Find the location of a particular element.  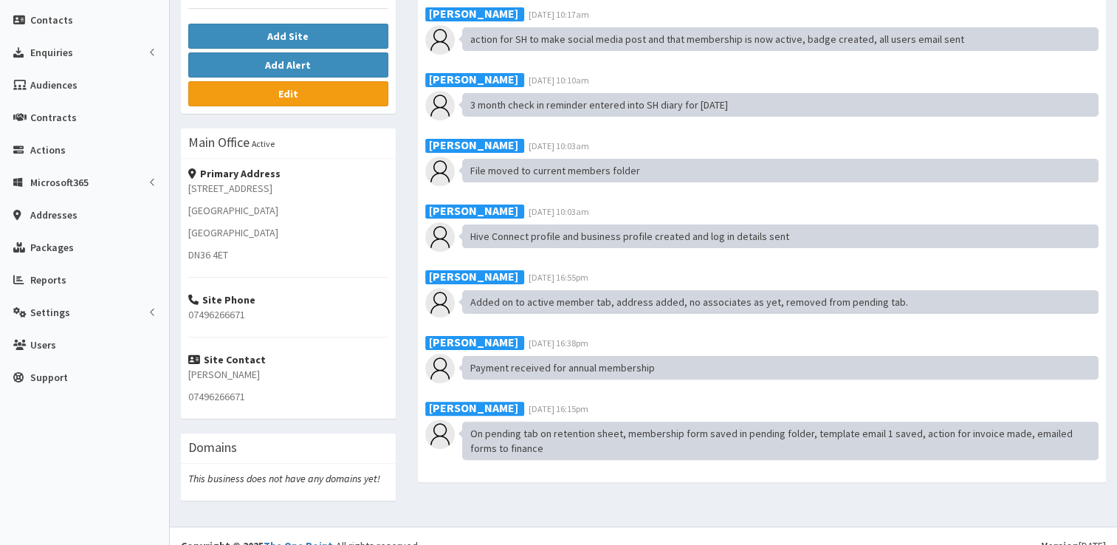

small: Active is located at coordinates (263, 143).